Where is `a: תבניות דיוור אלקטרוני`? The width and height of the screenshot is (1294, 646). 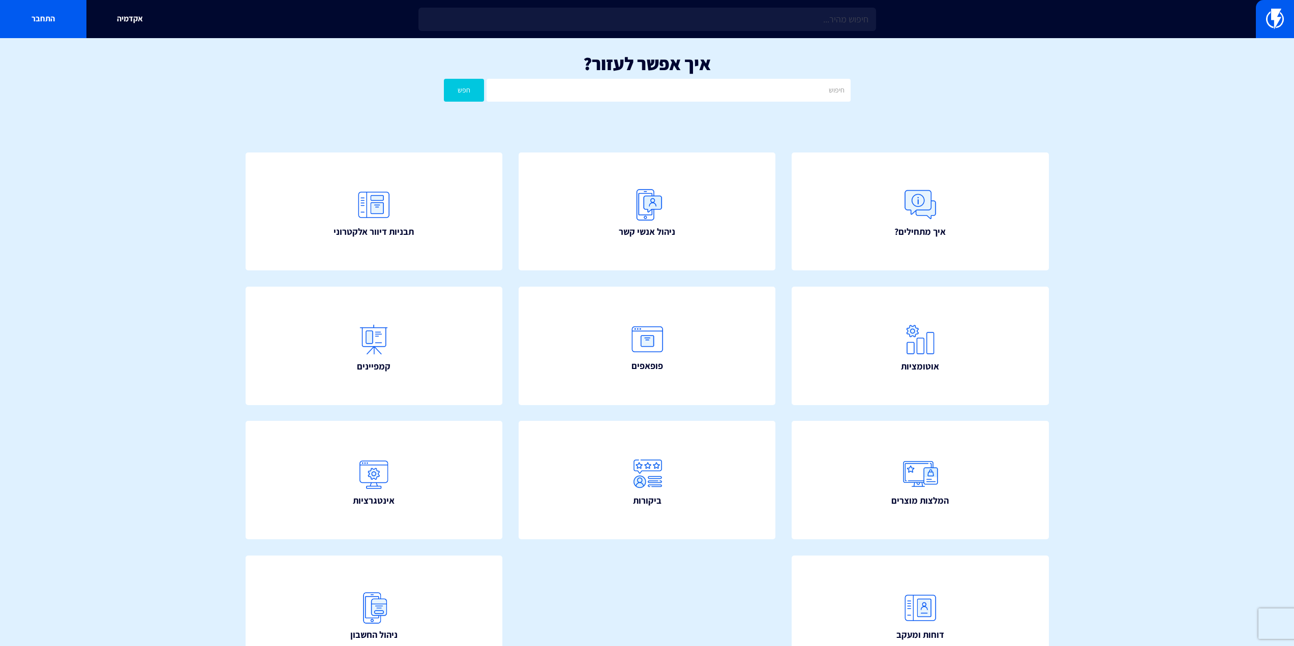
a: תבניות דיוור אלקטרוני is located at coordinates (374, 212).